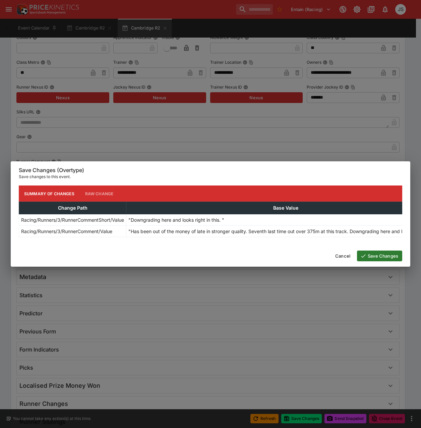 This screenshot has width=421, height=428. Describe the element at coordinates (73, 208) in the screenshot. I see `th: Change Path` at that location.